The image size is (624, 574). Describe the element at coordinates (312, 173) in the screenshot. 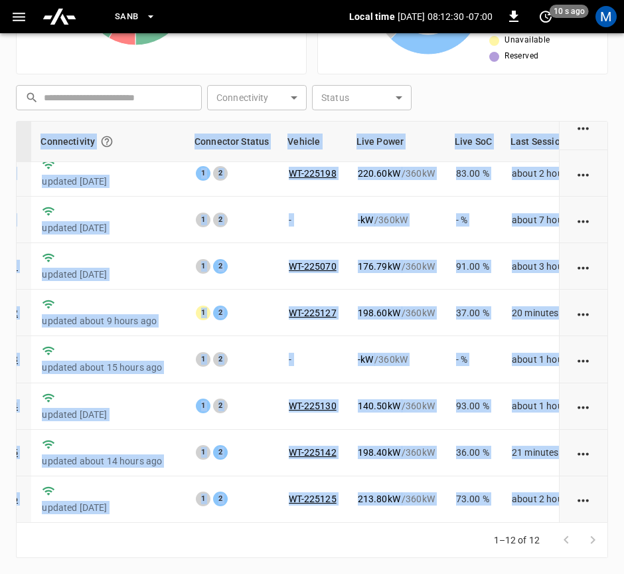

I see `a: WT-225198` at that location.